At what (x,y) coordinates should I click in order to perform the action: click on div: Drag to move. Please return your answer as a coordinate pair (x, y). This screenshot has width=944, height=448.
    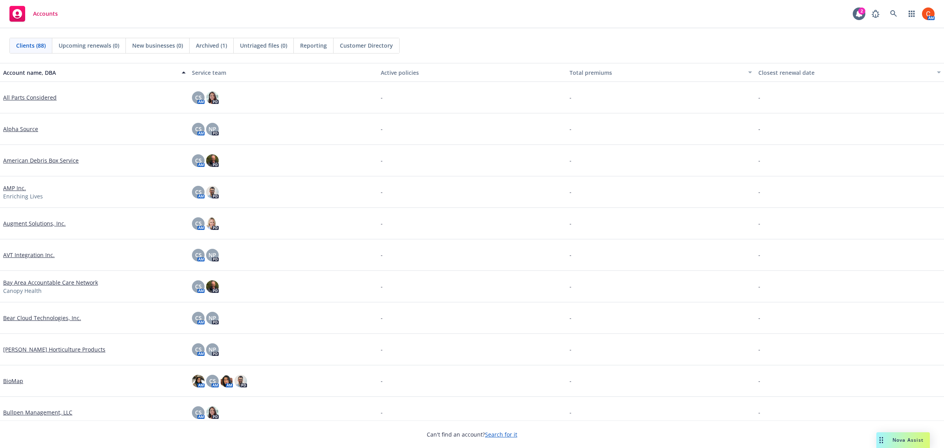
    Looking at the image, I should click on (882, 440).